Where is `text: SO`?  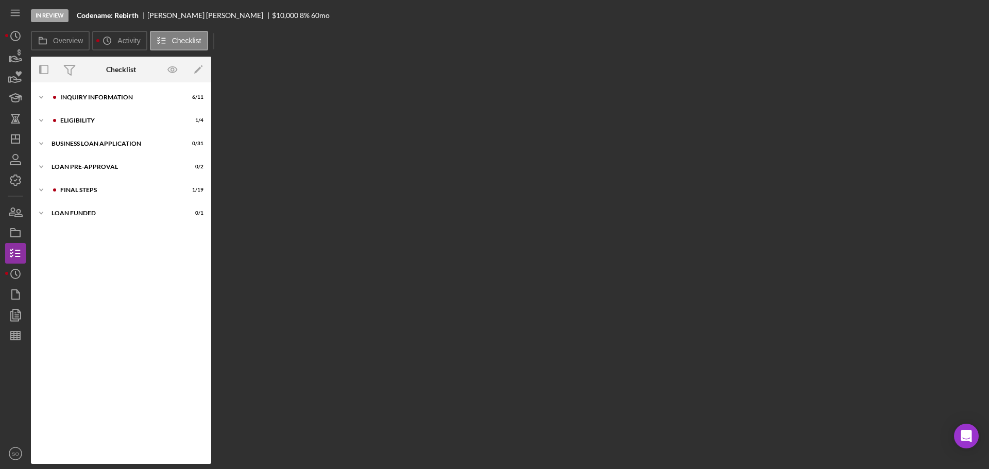 text: SO is located at coordinates (15, 454).